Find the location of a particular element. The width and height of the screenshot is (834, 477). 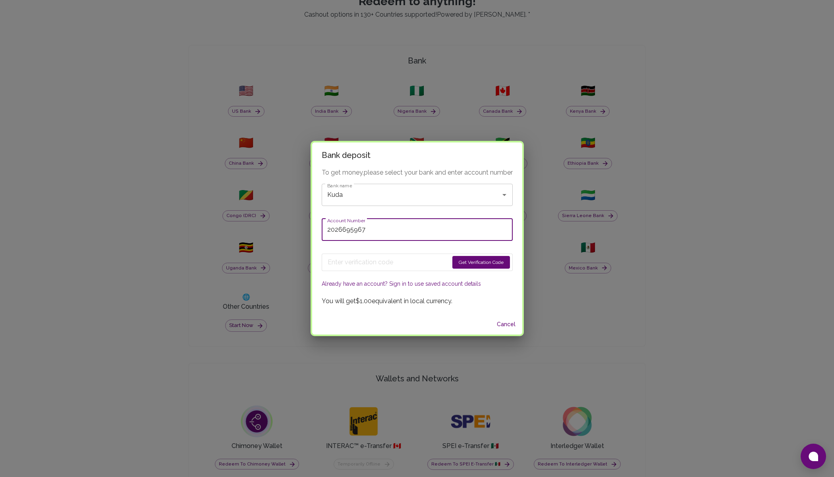

button: Open chat window is located at coordinates (813, 457).